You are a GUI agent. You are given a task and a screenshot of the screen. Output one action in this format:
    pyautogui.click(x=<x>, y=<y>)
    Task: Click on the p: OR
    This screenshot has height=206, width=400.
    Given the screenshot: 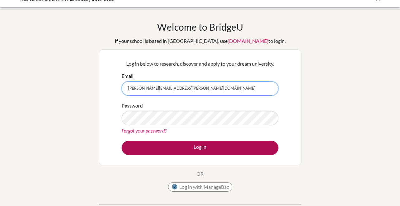 What is the action you would take?
    pyautogui.click(x=200, y=173)
    